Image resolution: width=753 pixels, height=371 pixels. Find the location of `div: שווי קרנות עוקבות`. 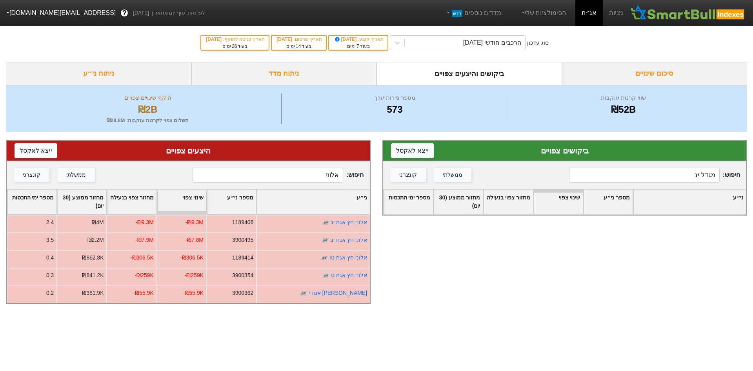

div: שווי קרנות עוקבות is located at coordinates (624, 98).